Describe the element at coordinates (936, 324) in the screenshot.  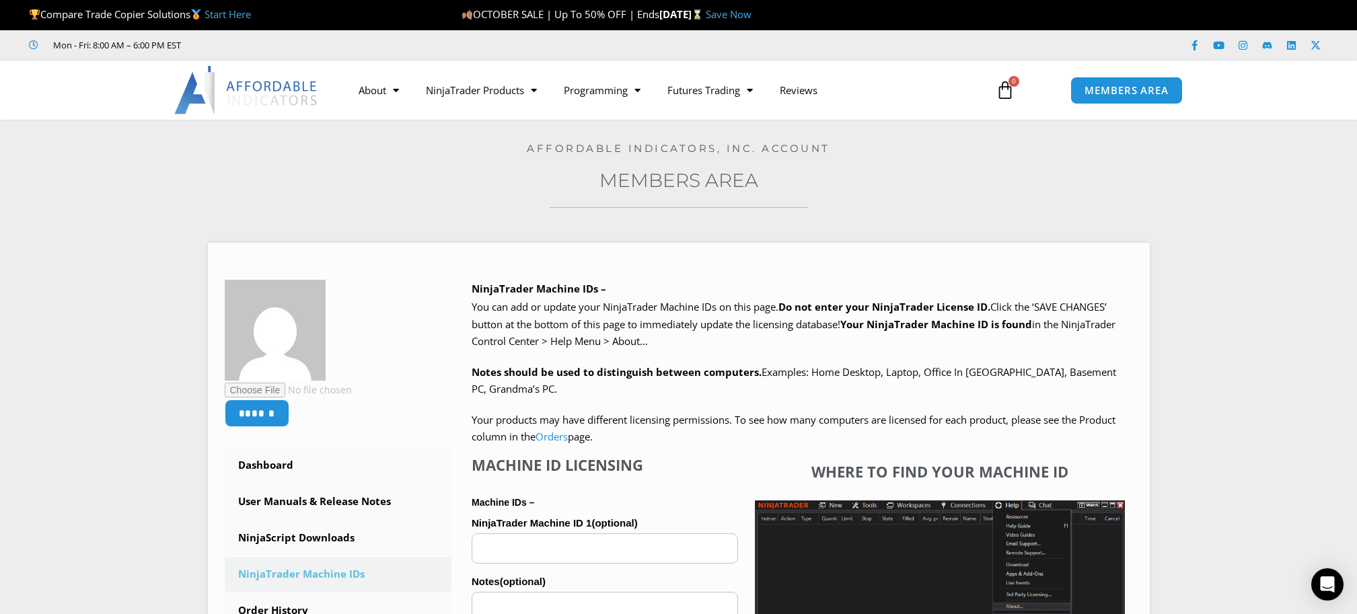
I see `strong: Your NinjaTrader Machine ID is found` at that location.